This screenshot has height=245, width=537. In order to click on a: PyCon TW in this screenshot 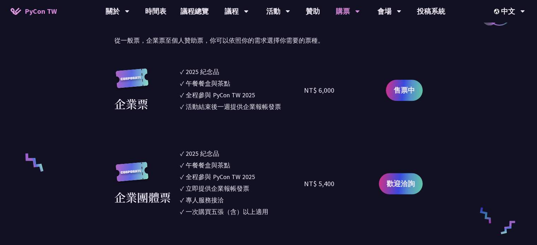, I will do `click(34, 11)`.